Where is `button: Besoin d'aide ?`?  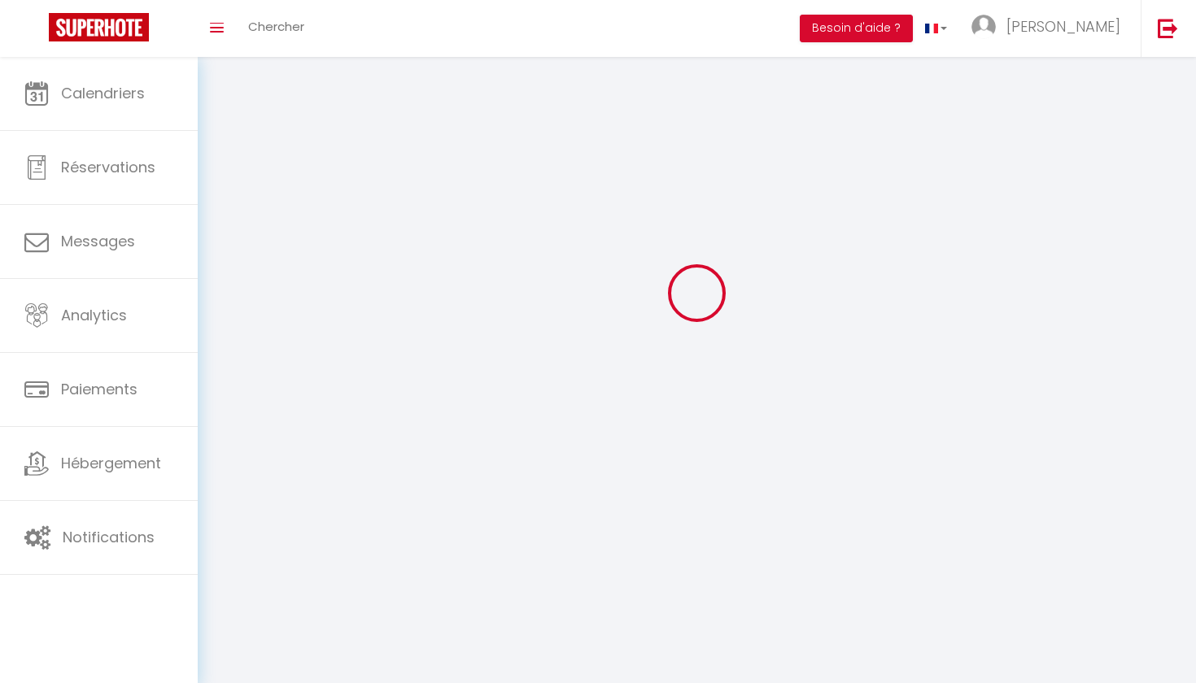
button: Besoin d'aide ? is located at coordinates (856, 28).